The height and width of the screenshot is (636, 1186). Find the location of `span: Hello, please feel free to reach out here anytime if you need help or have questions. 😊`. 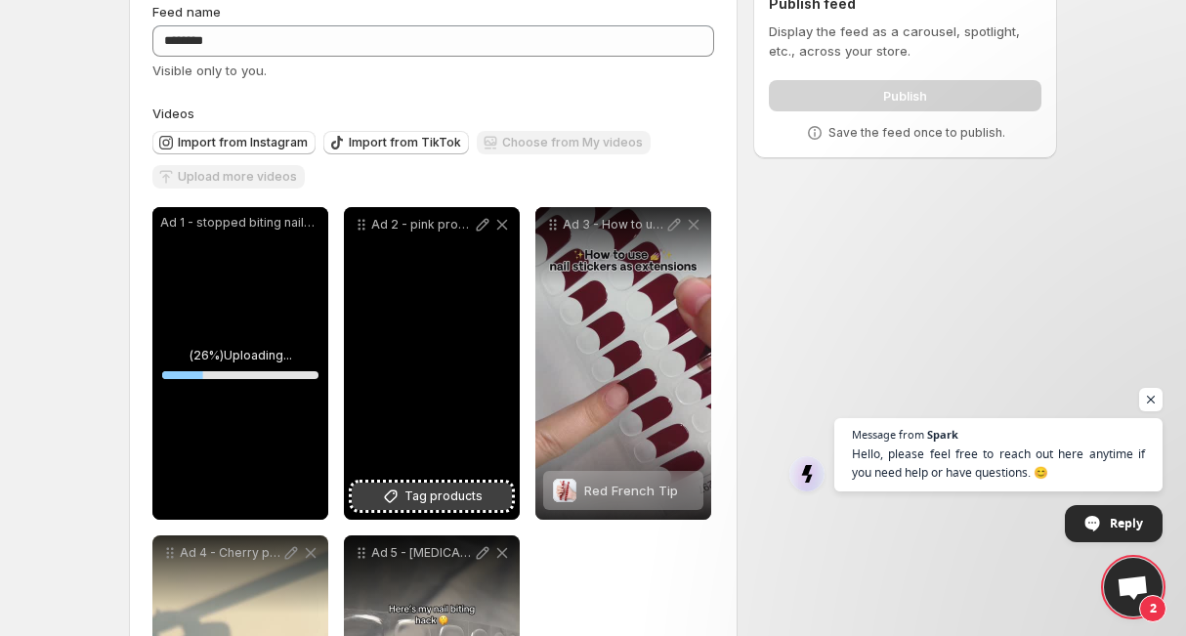

span: Hello, please feel free to reach out here anytime if you need help or have questions. 😊 is located at coordinates (998, 463).